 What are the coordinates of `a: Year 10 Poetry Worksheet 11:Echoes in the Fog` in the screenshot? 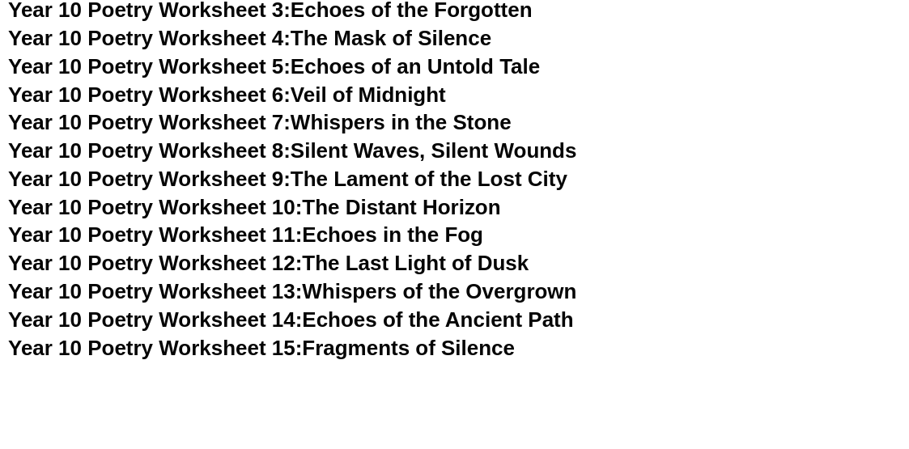 It's located at (245, 235).